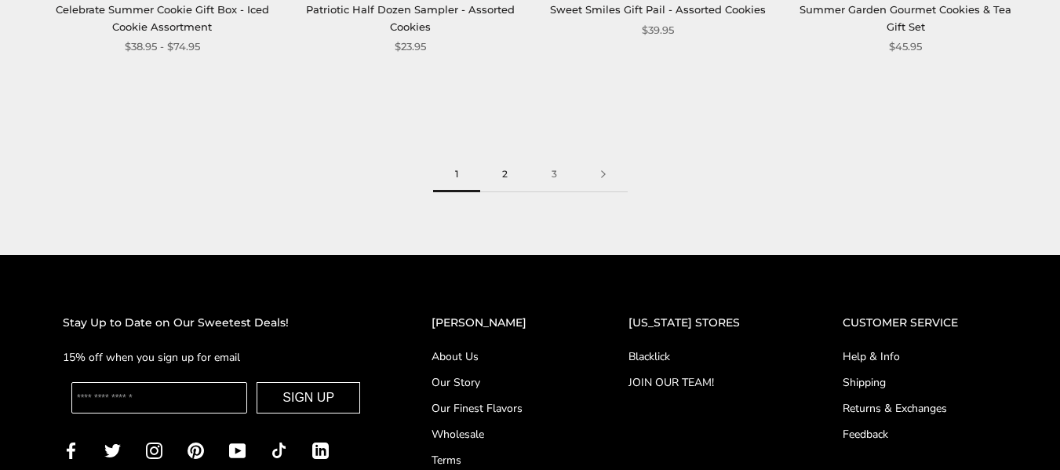  Describe the element at coordinates (498, 408) in the screenshot. I see `a: Our Finest Flavors` at that location.